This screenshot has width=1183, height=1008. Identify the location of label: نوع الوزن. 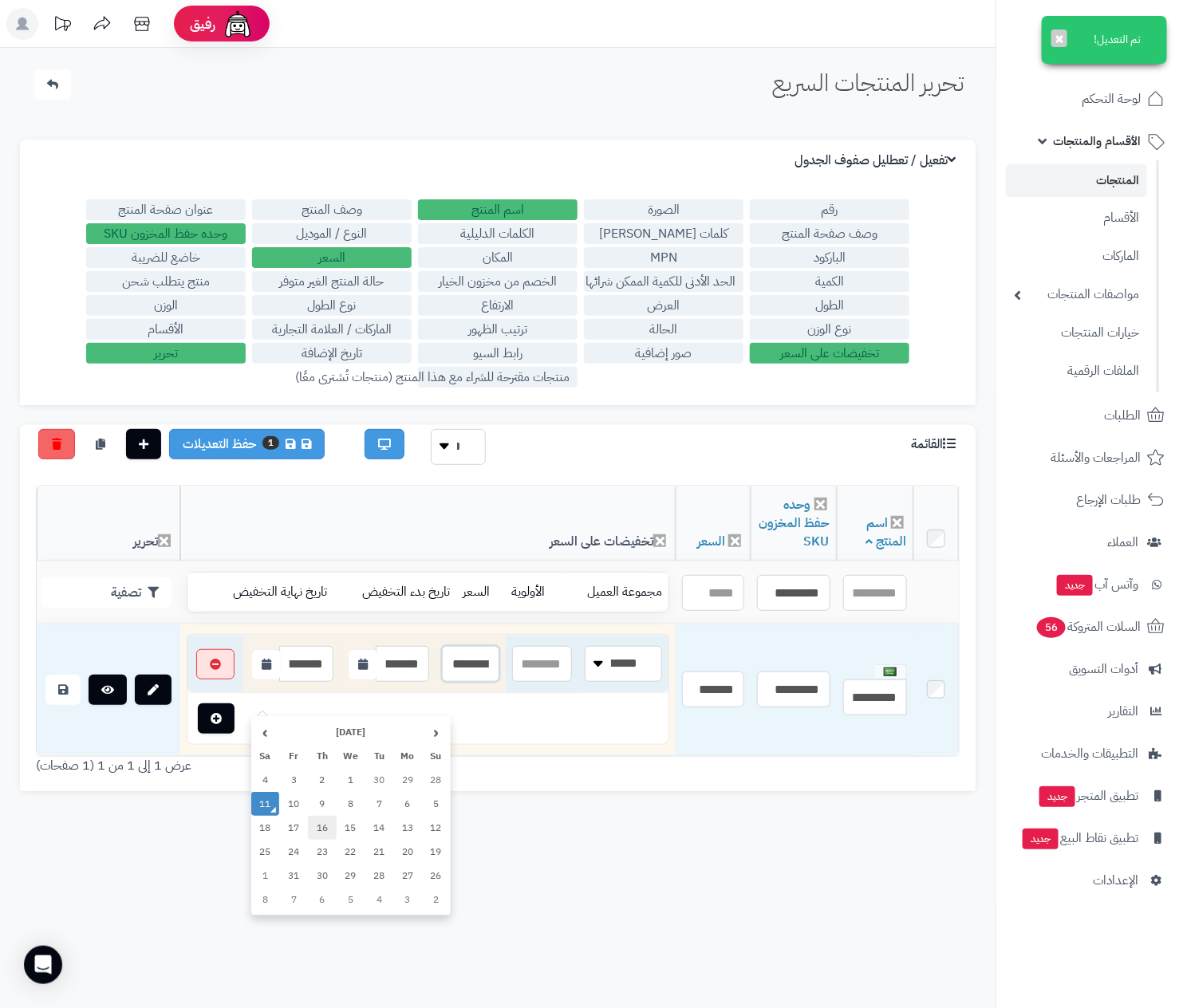
(830, 329).